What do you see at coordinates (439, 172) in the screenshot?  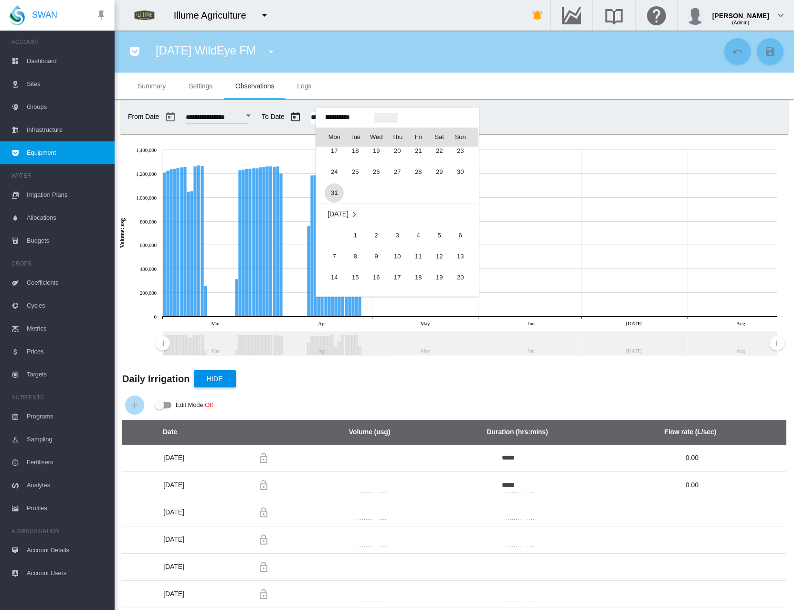 I see `span: 29` at bounding box center [439, 172].